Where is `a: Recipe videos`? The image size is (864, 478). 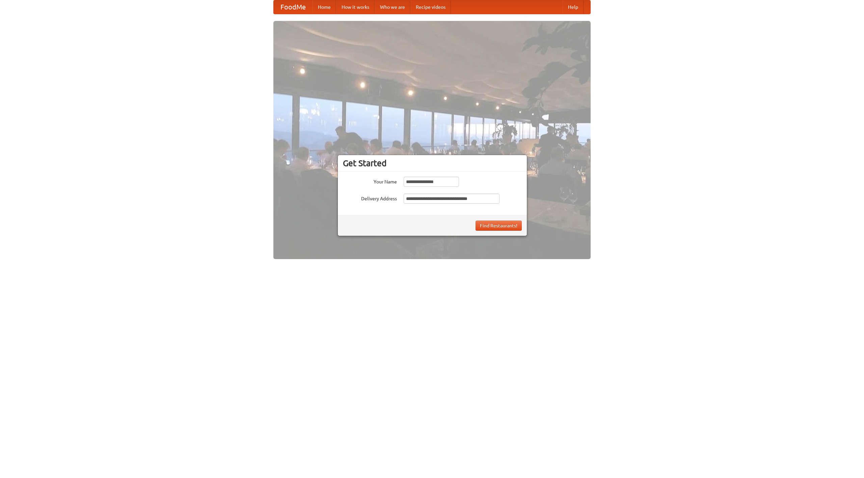
a: Recipe videos is located at coordinates (431, 7).